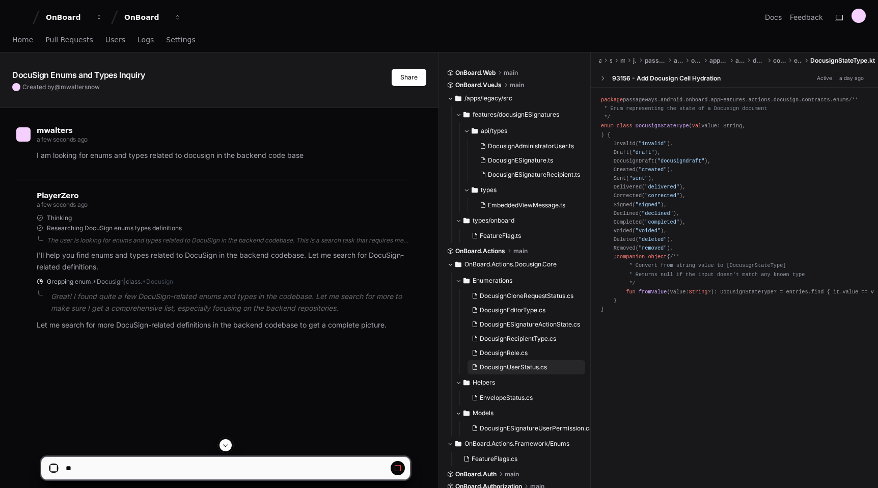  I want to click on span: appFeatures, so click(718, 61).